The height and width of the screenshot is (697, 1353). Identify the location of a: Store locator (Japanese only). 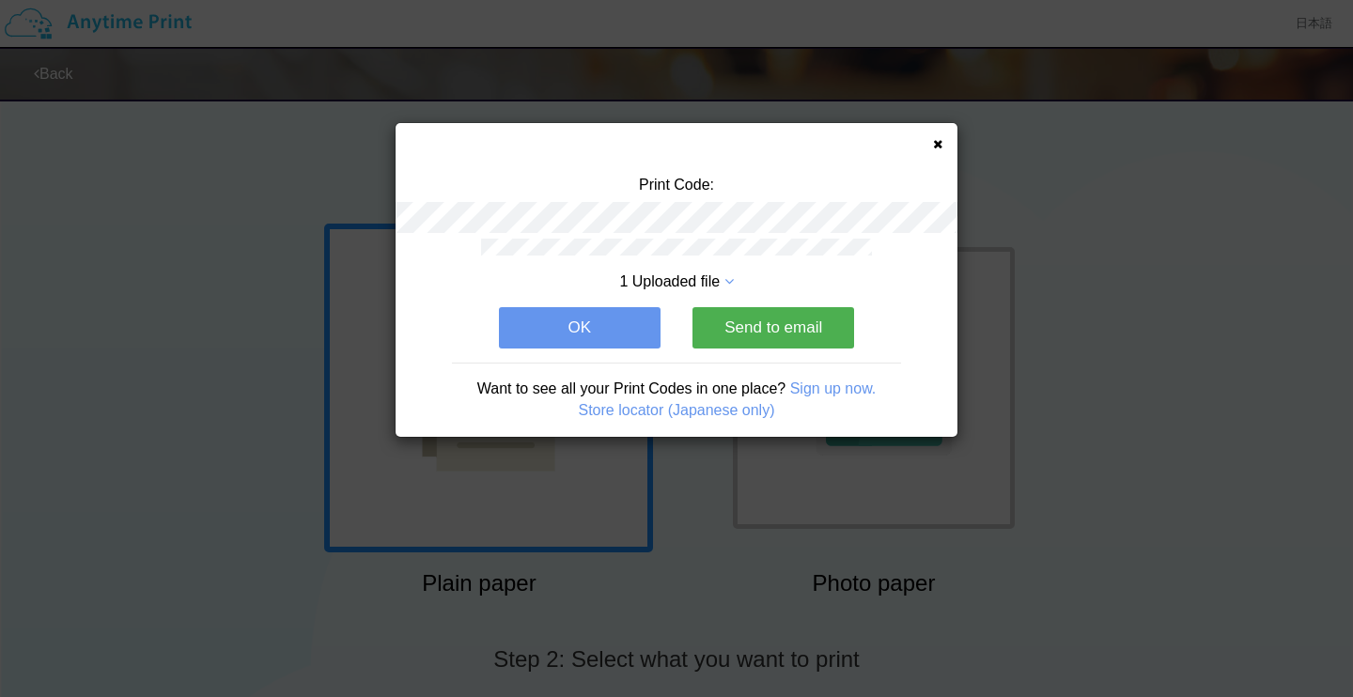
(676, 410).